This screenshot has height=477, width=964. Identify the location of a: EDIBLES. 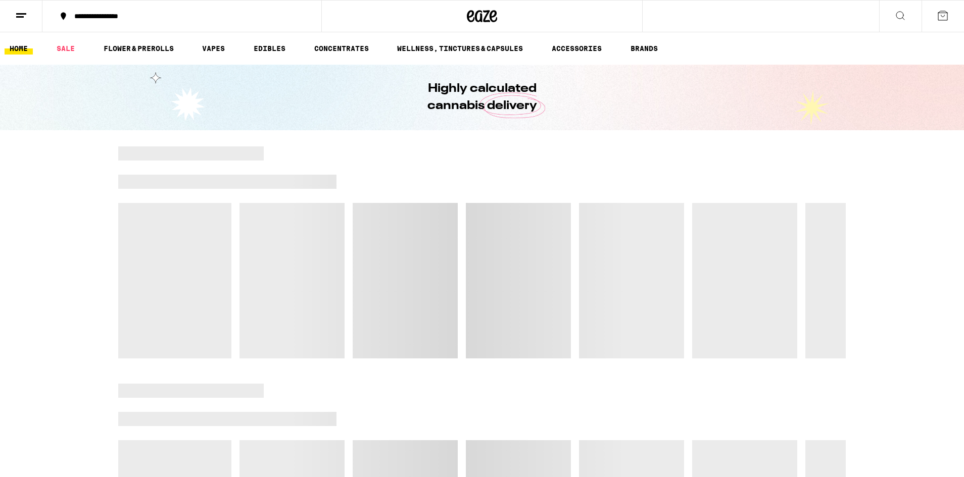
(269, 48).